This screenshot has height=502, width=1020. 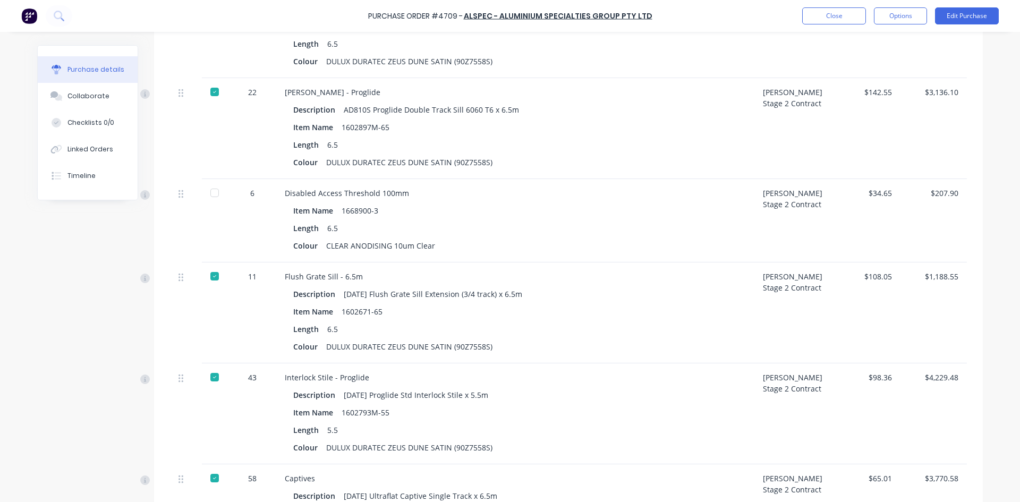 I want to click on div: 6, so click(x=252, y=193).